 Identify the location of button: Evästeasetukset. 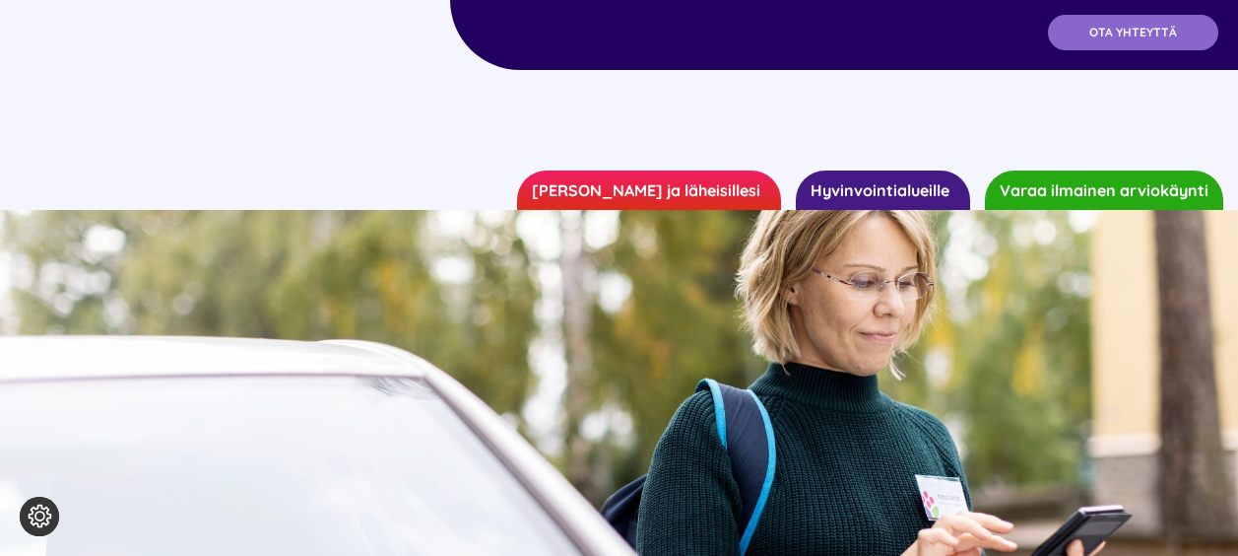
(39, 516).